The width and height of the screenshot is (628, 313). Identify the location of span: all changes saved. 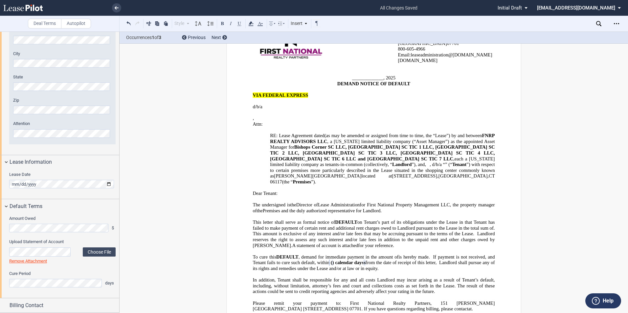
(398, 8).